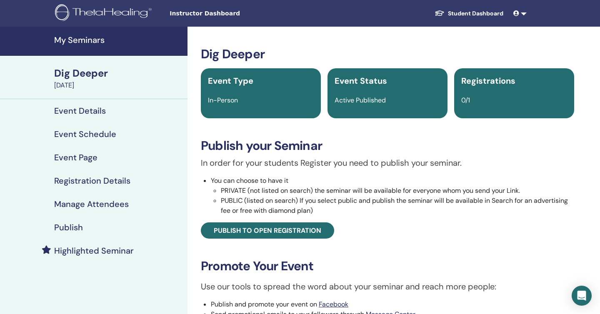 This screenshot has height=314, width=600. Describe the element at coordinates (268, 231) in the screenshot. I see `span: Publish to open registration` at that location.